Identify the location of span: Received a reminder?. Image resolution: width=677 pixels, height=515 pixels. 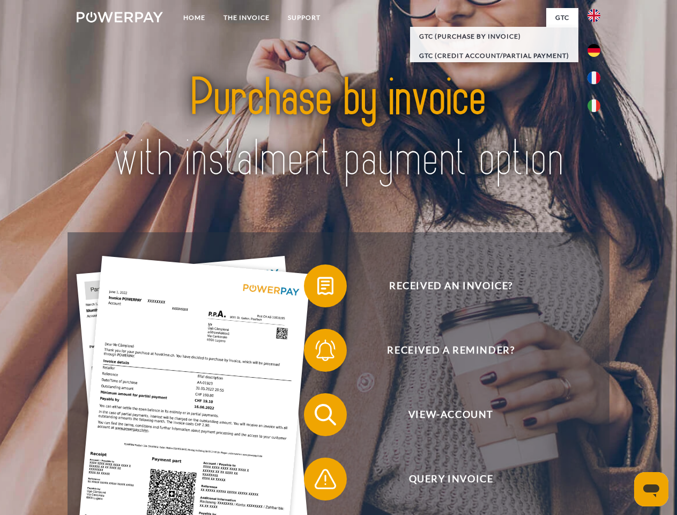
(451, 350).